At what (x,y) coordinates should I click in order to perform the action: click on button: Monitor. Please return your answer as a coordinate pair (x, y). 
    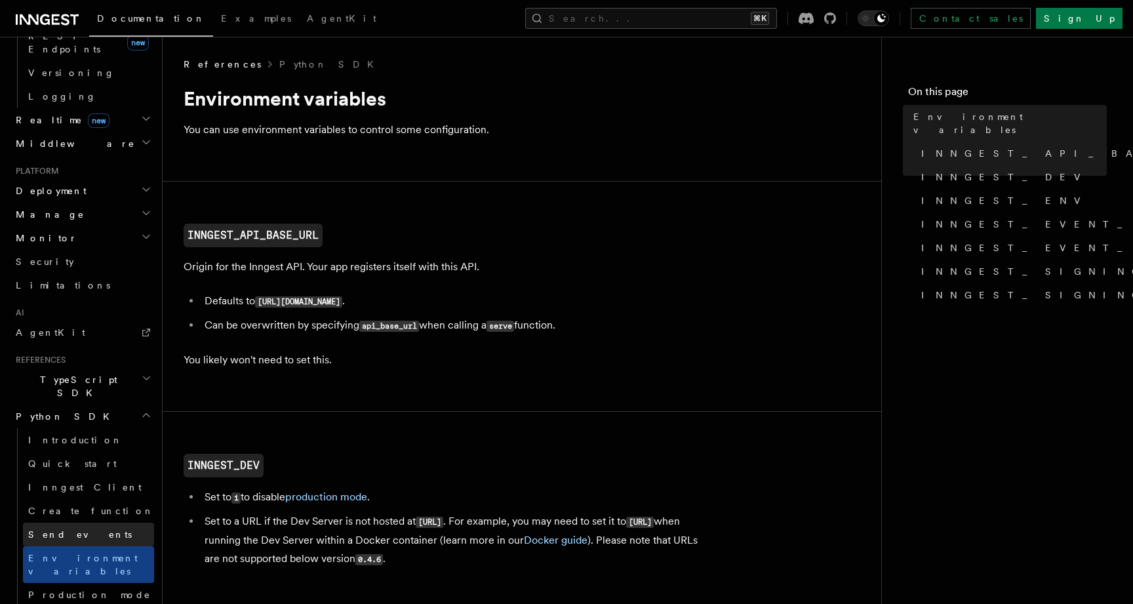
    Looking at the image, I should click on (82, 238).